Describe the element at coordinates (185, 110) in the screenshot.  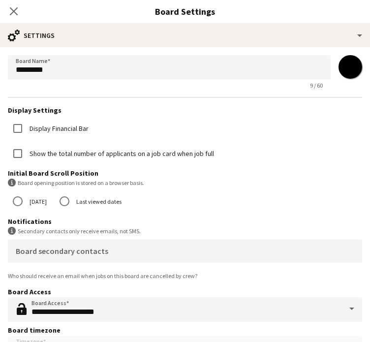
I see `h3: Display Settings` at that location.